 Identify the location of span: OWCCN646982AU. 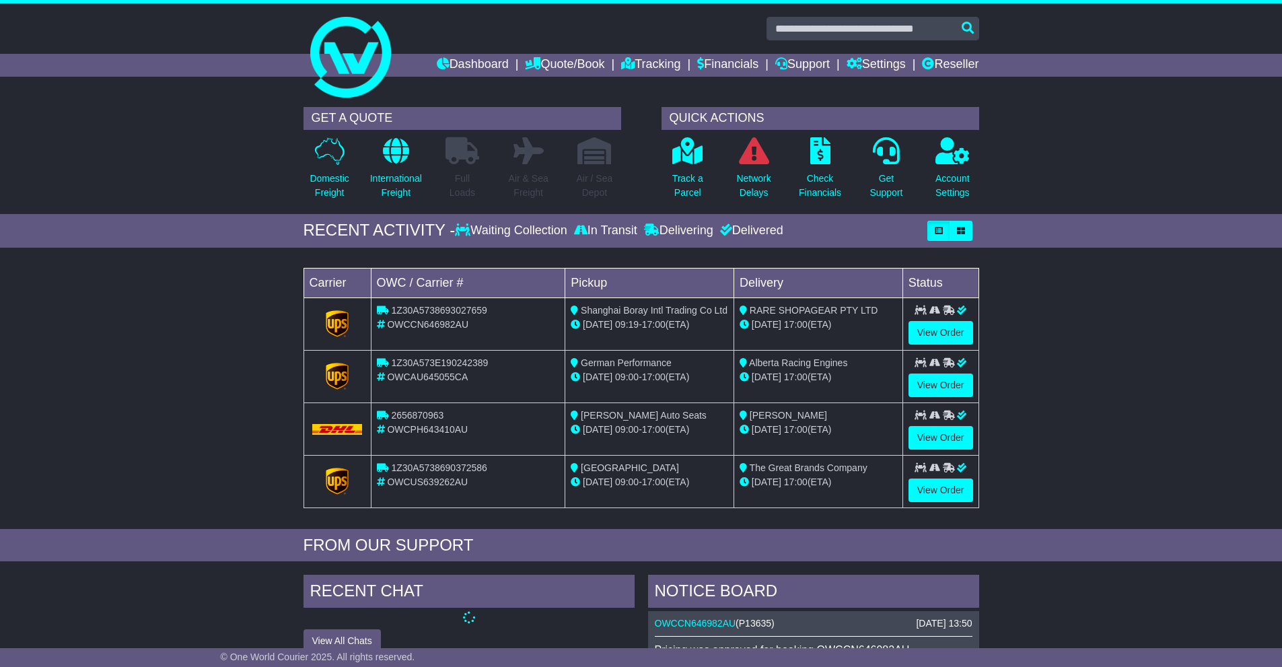
(427, 324).